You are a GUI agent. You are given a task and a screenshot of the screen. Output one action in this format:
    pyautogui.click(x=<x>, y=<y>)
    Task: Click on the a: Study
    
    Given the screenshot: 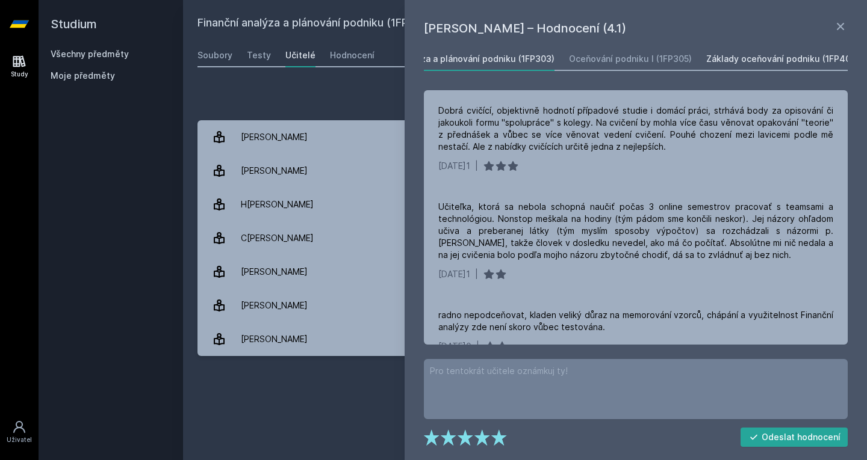 What is the action you would take?
    pyautogui.click(x=19, y=66)
    